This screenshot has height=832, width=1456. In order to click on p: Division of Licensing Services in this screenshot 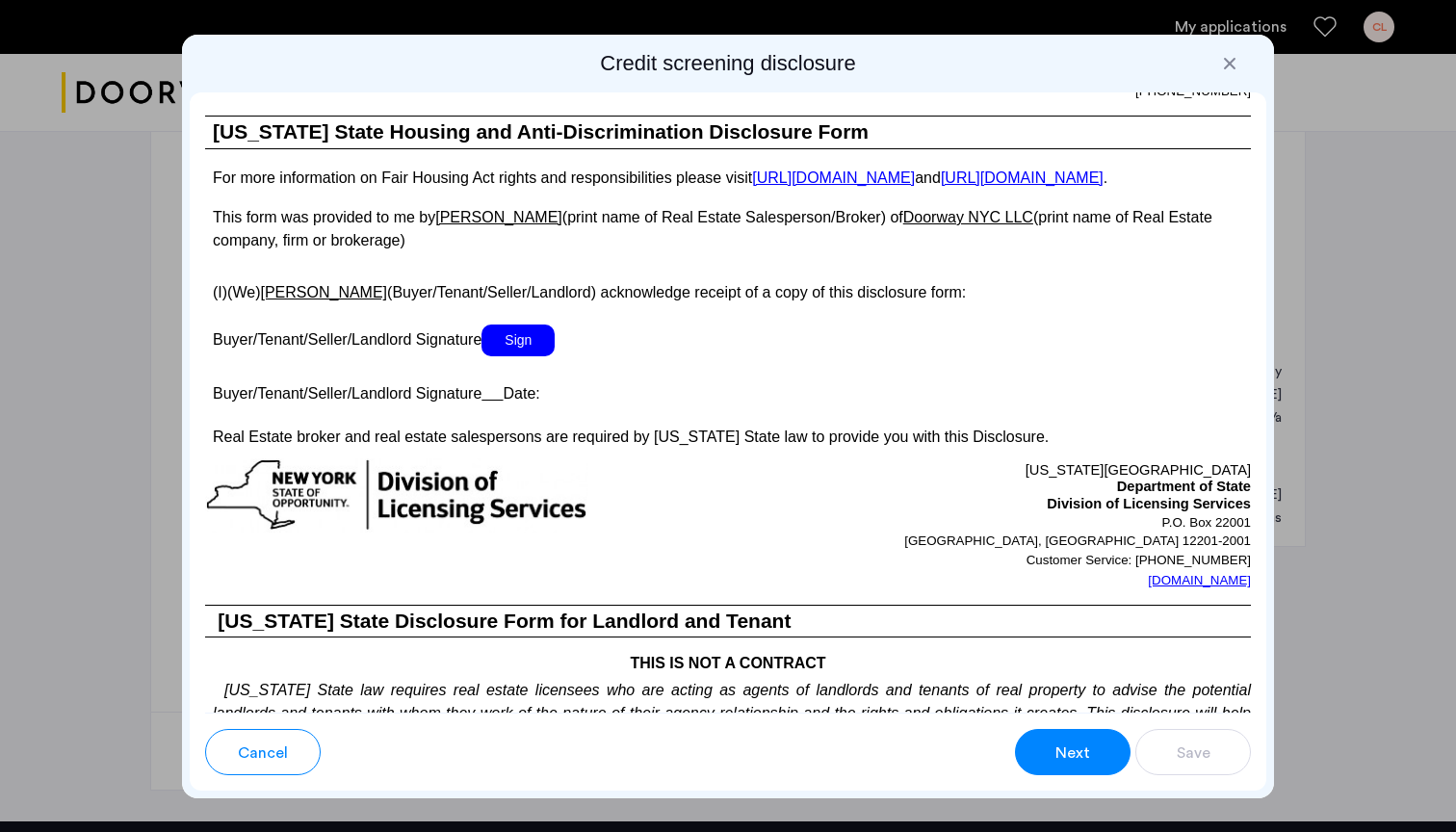, I will do `click(989, 505)`.